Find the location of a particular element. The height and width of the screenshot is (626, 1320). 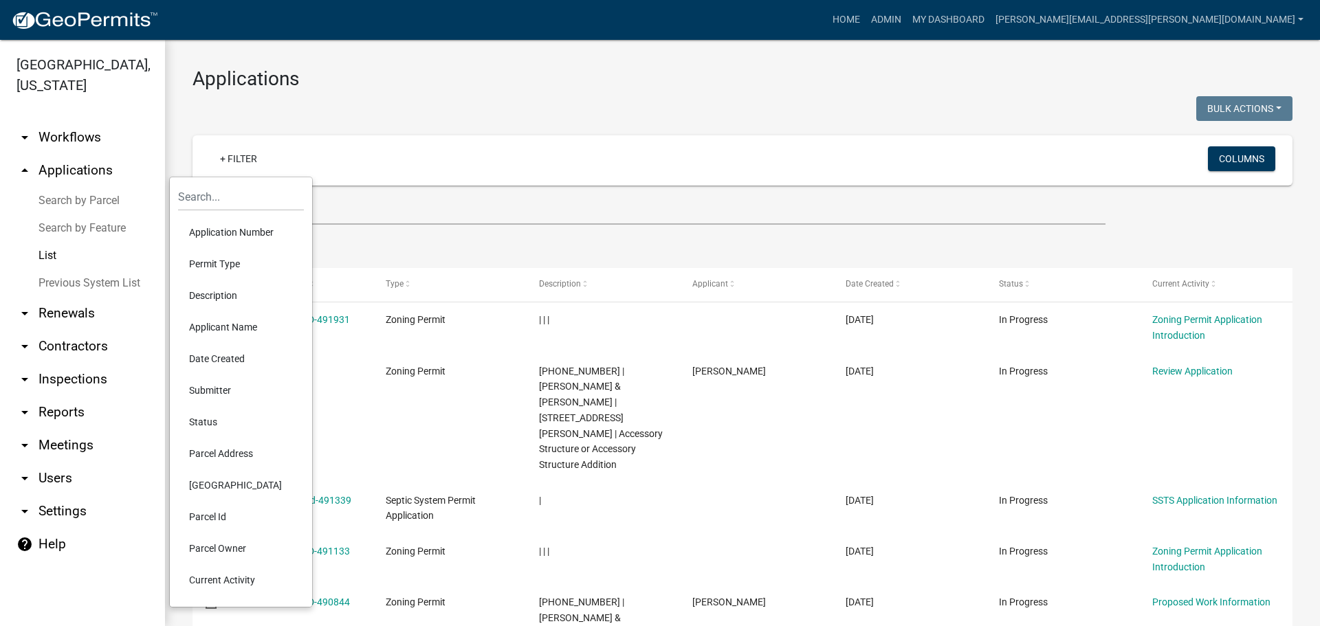

datatable-header-cell: Type is located at coordinates (448, 285).